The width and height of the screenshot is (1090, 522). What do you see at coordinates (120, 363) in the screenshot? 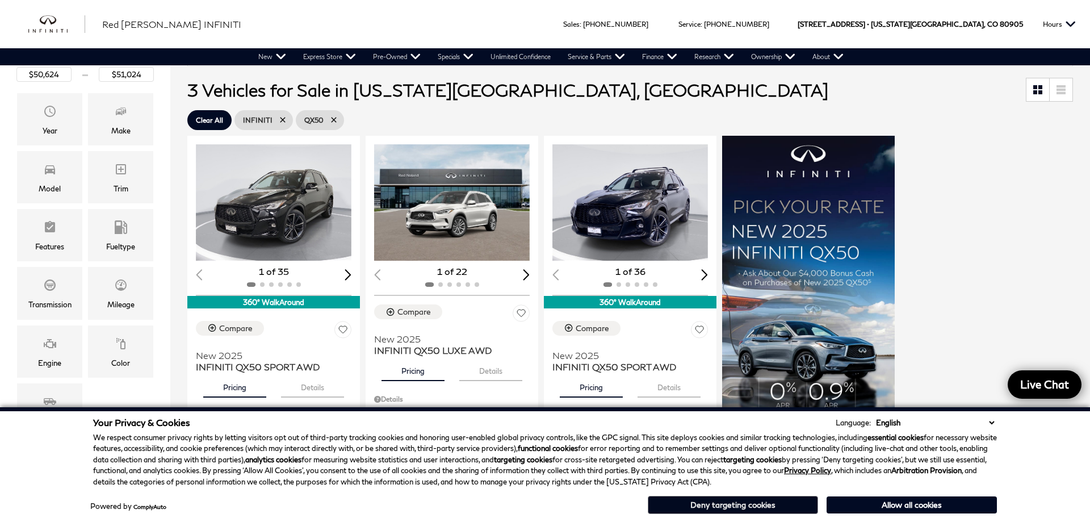
I see `div: Color` at bounding box center [120, 363].